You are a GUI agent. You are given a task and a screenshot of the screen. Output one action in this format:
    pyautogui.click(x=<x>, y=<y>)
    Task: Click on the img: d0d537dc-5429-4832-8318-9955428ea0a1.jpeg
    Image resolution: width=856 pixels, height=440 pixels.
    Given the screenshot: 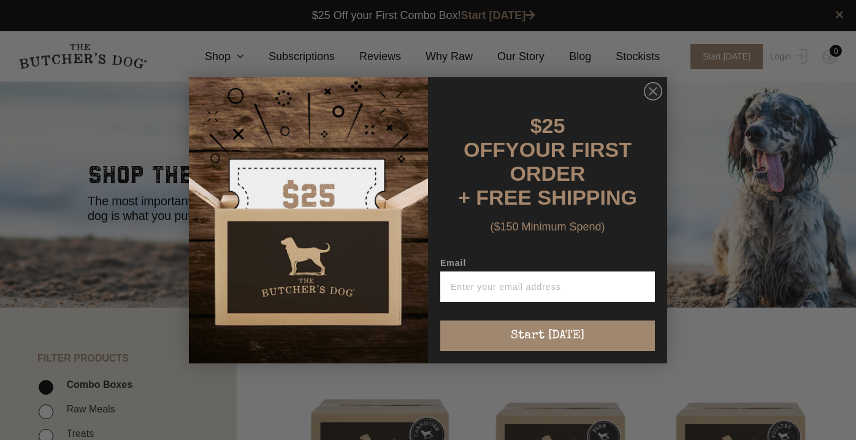 What is the action you would take?
    pyautogui.click(x=308, y=220)
    